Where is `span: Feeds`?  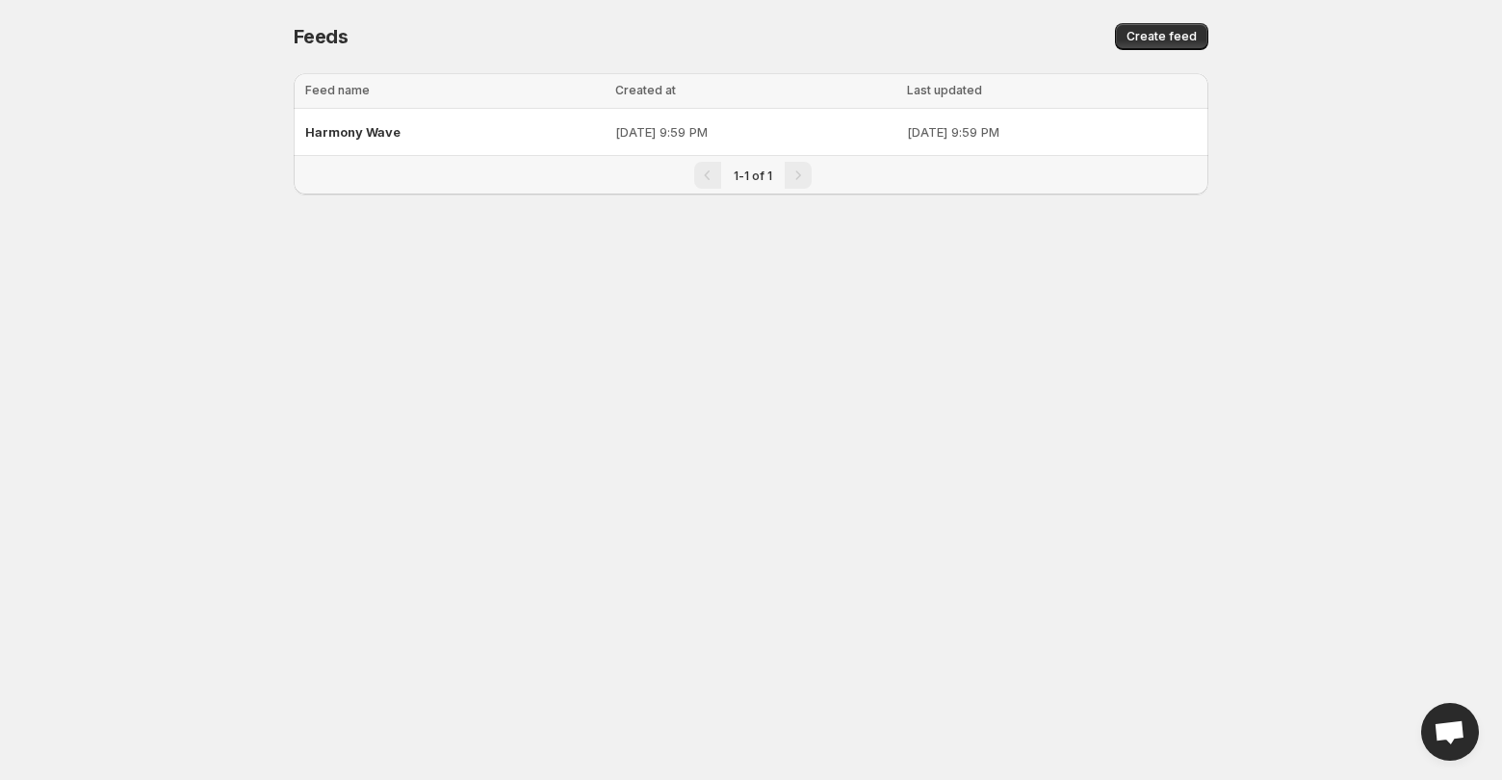 span: Feeds is located at coordinates (321, 37).